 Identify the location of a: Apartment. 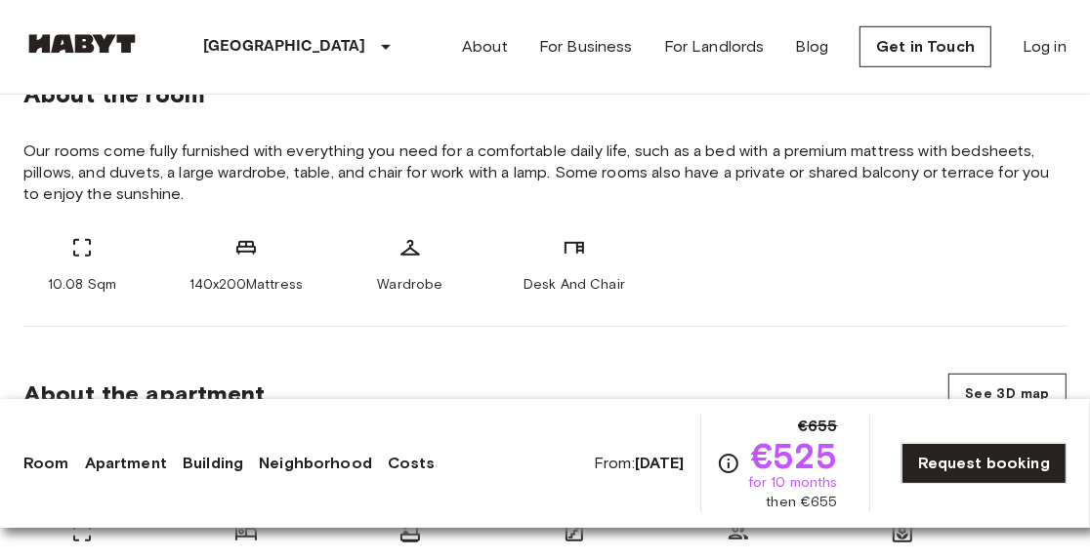
(126, 464).